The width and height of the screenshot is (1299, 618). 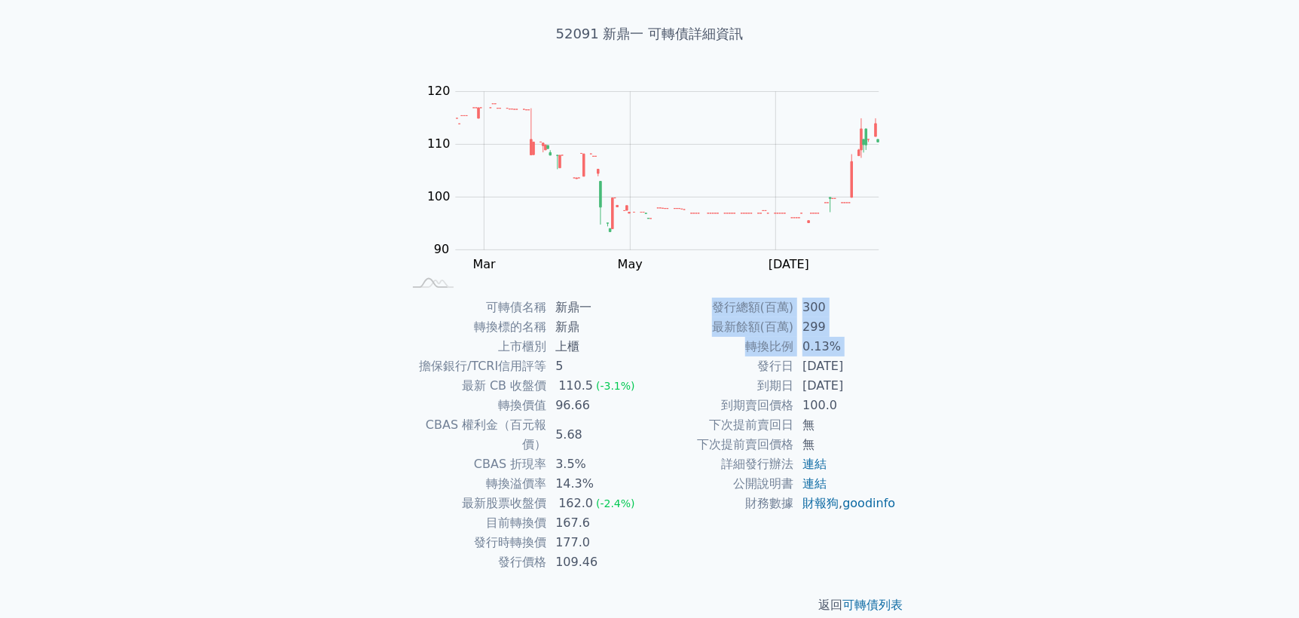 I want to click on td: 到期賣回價格, so click(x=721, y=406).